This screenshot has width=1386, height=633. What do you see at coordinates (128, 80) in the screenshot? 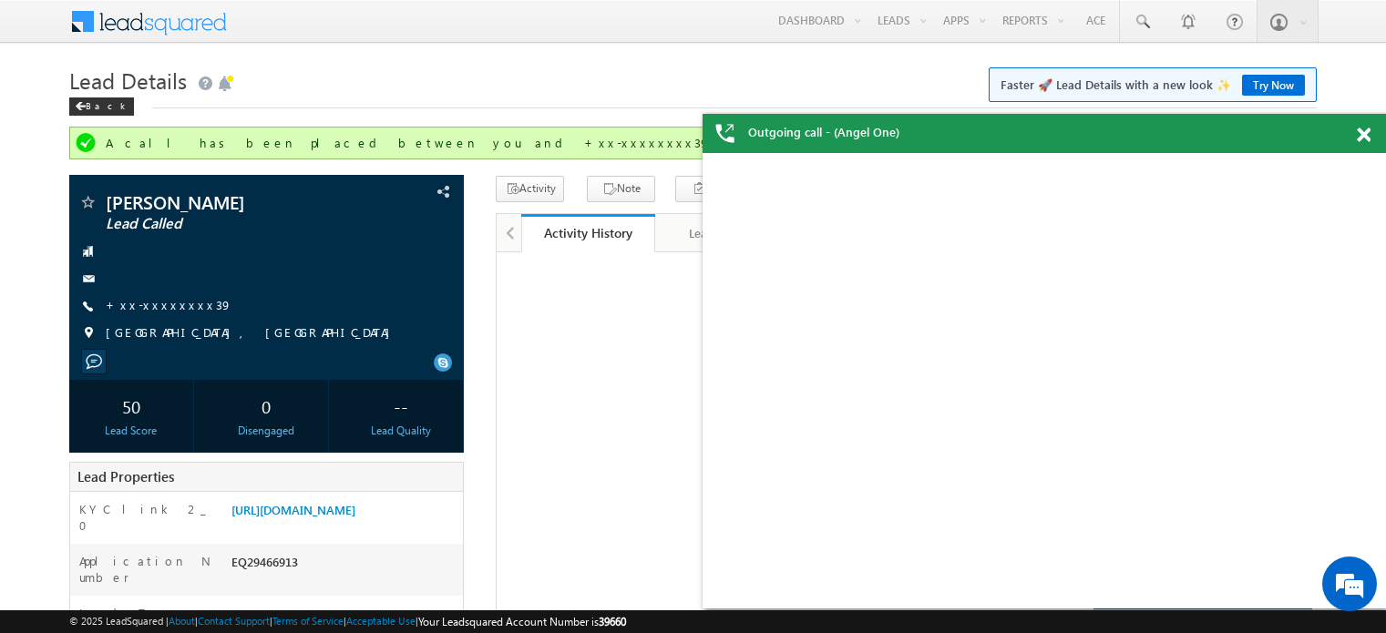
I see `span: Lead Details` at bounding box center [128, 80].